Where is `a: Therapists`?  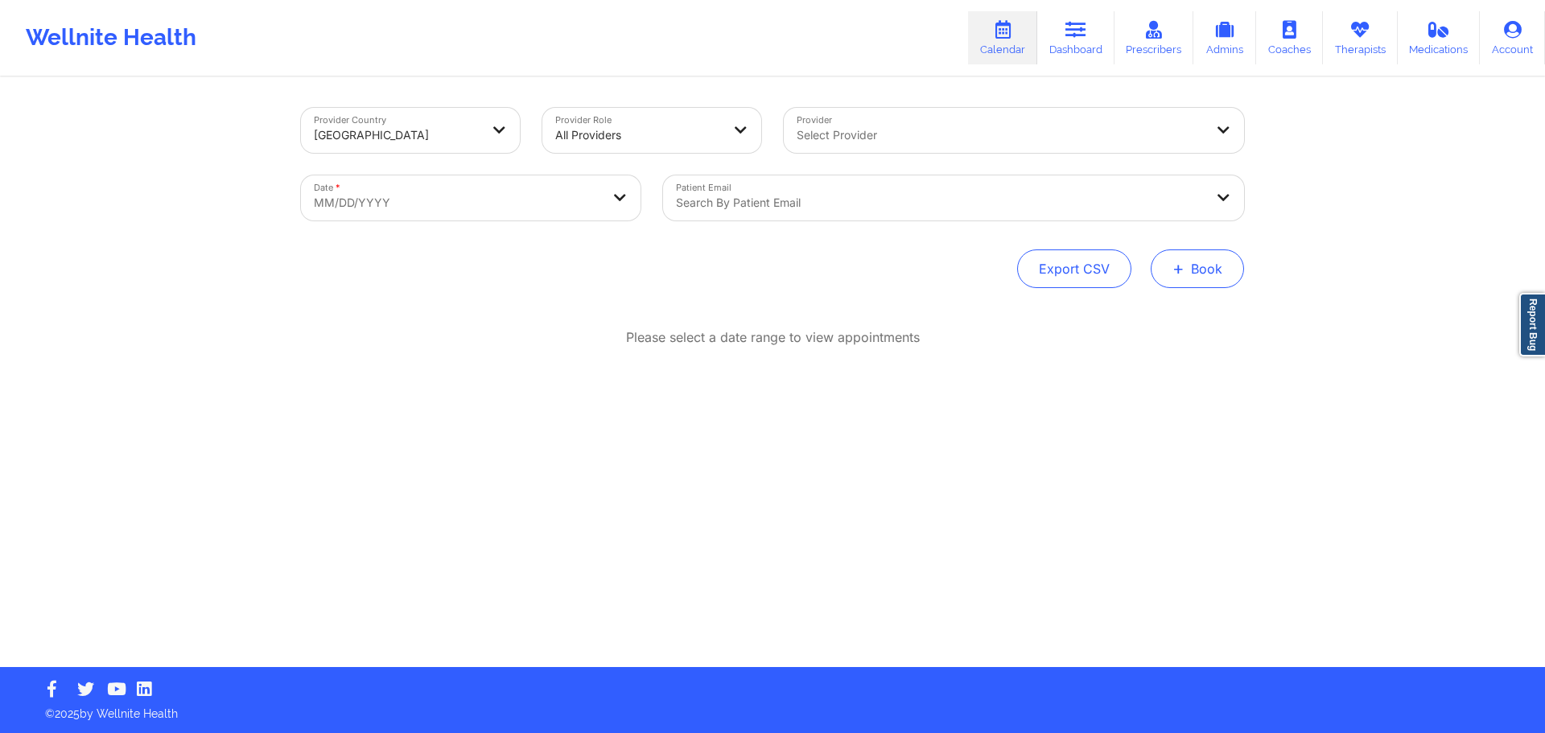
a: Therapists is located at coordinates (1360, 38).